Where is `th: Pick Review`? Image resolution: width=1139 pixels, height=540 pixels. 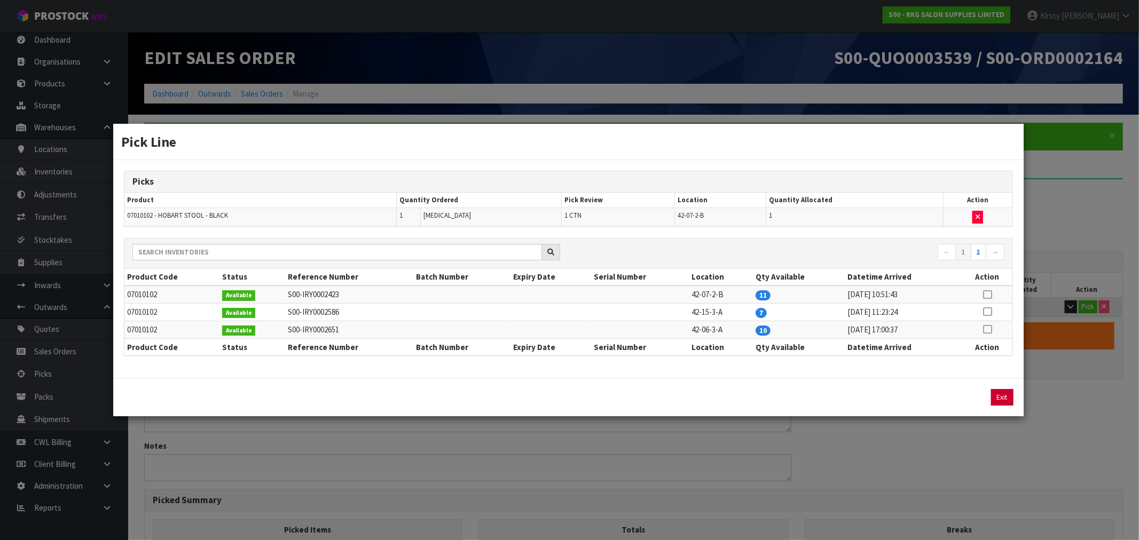
th: Pick Review is located at coordinates (618, 200).